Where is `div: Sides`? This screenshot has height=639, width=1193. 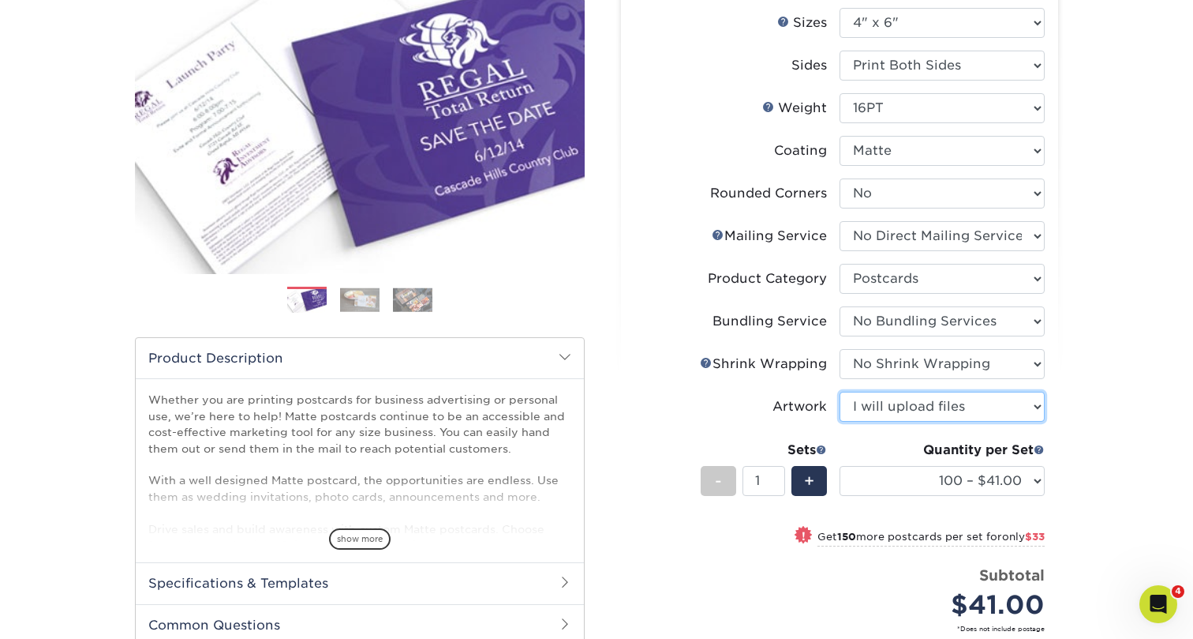
div: Sides is located at coordinates (809, 66).